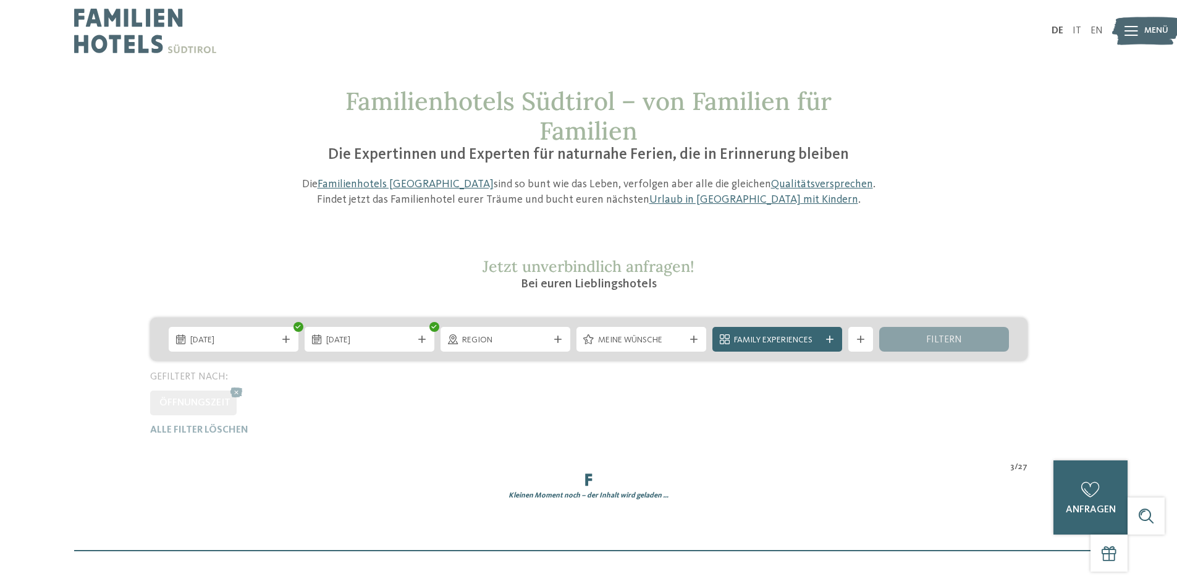  I want to click on span: Familienhotels Südtirol – von Familien für Familien, so click(588, 116).